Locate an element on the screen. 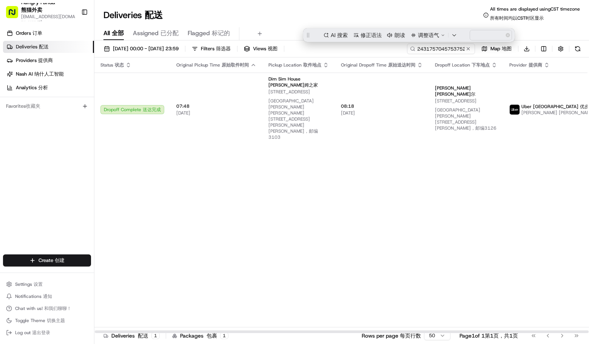  span: Provider is located at coordinates (526, 65).